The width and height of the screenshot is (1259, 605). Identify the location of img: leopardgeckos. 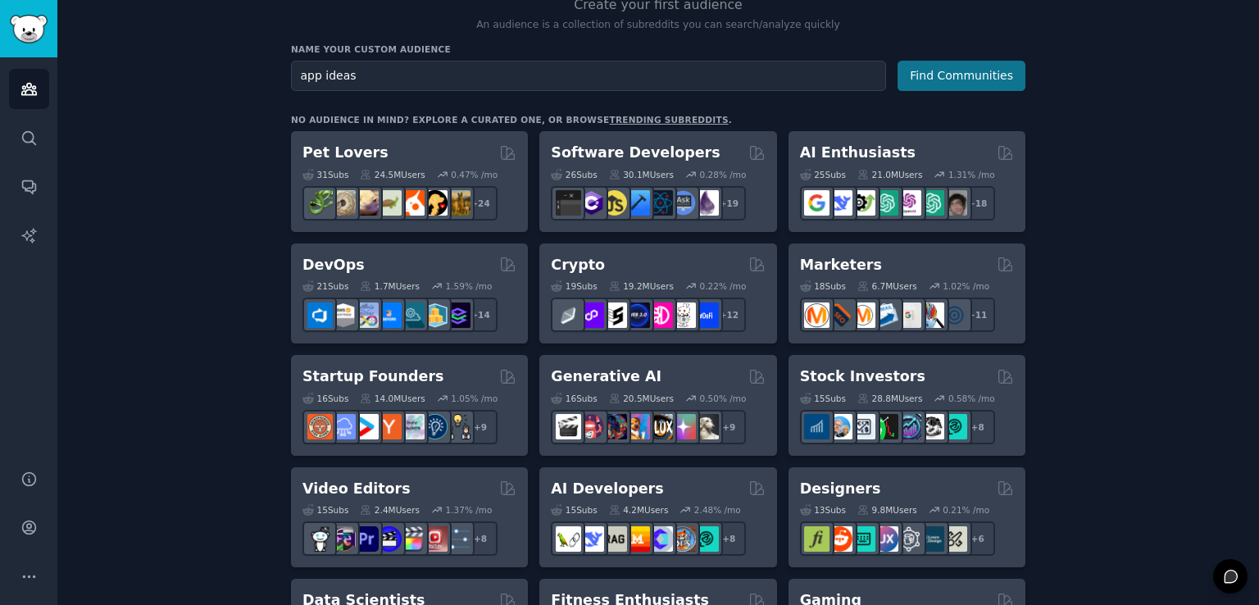
(366, 203).